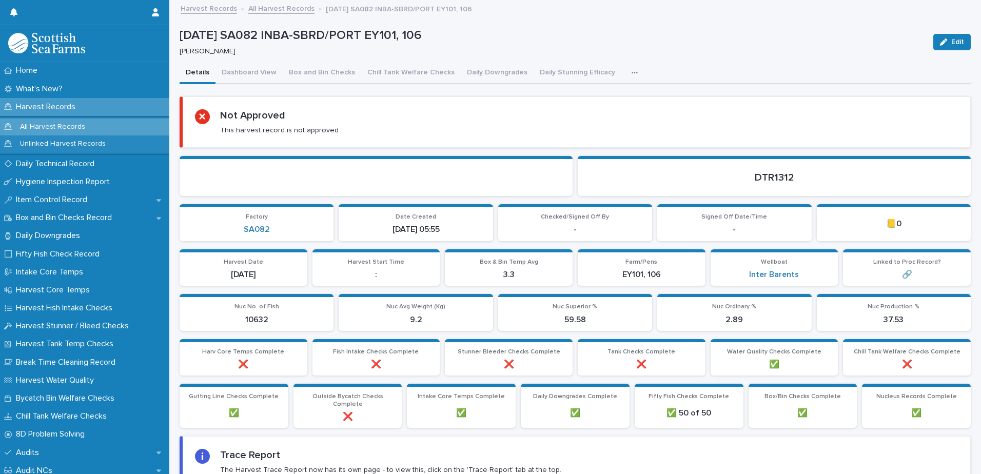  I want to click on span: Box/Bin Checks Complete, so click(802, 397).